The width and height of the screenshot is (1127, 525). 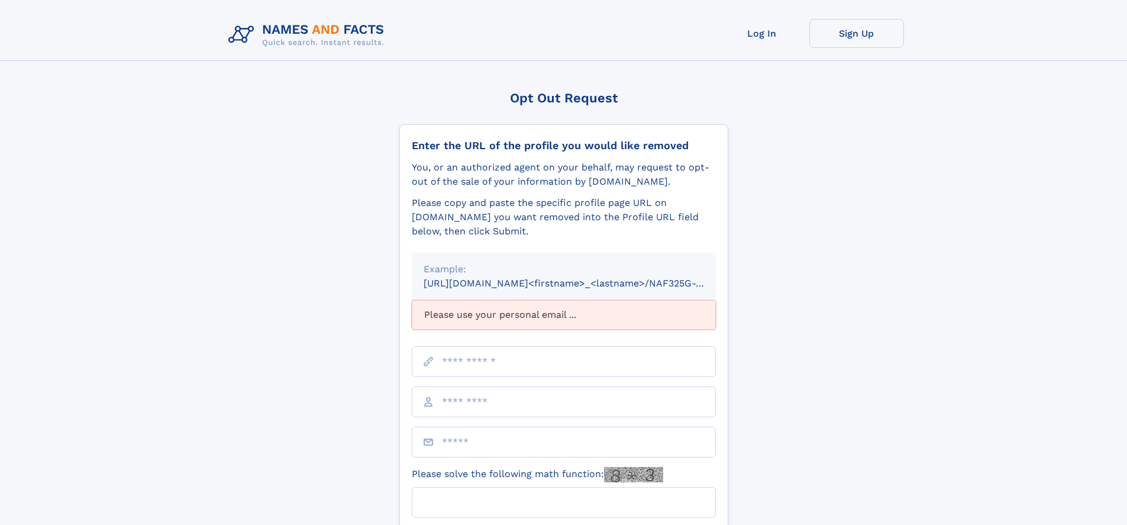 I want to click on div: Please use your personal email ..., so click(x=564, y=315).